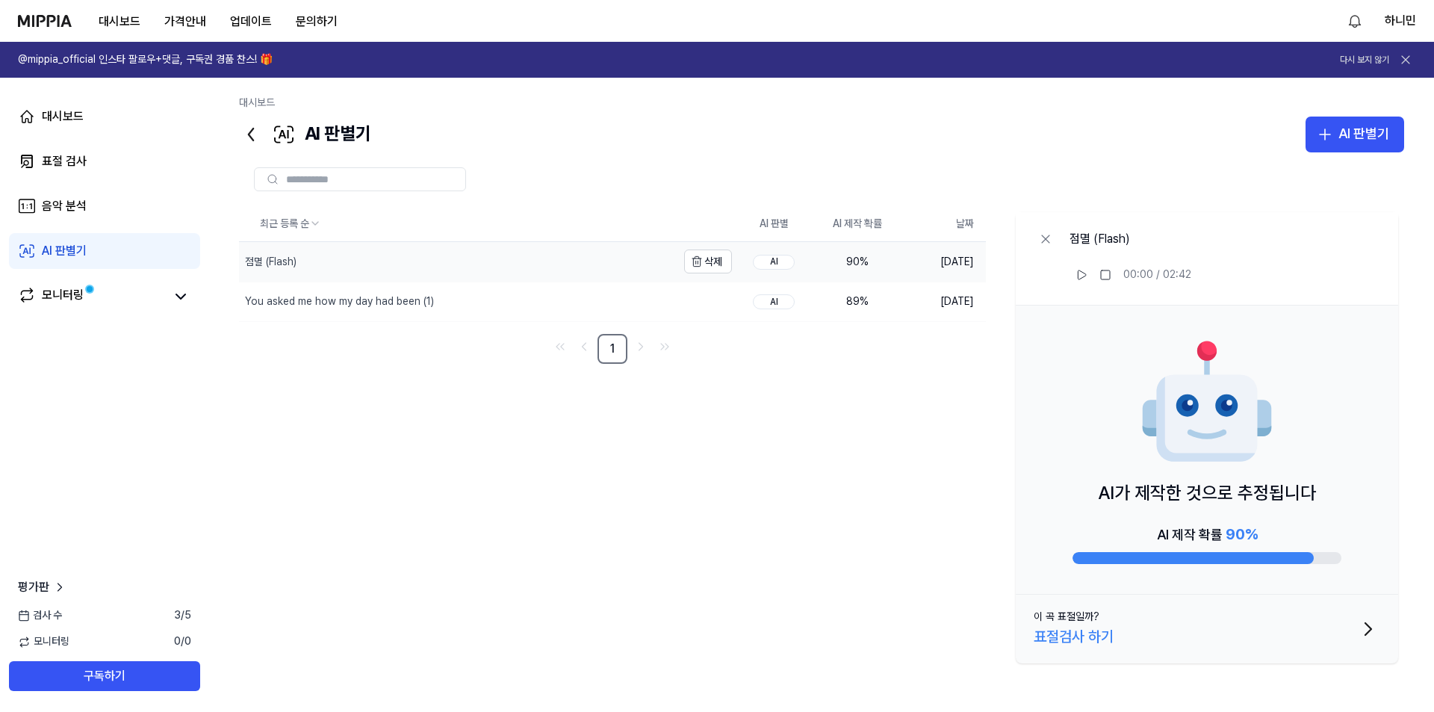  I want to click on a: 업데이트, so click(251, 21).